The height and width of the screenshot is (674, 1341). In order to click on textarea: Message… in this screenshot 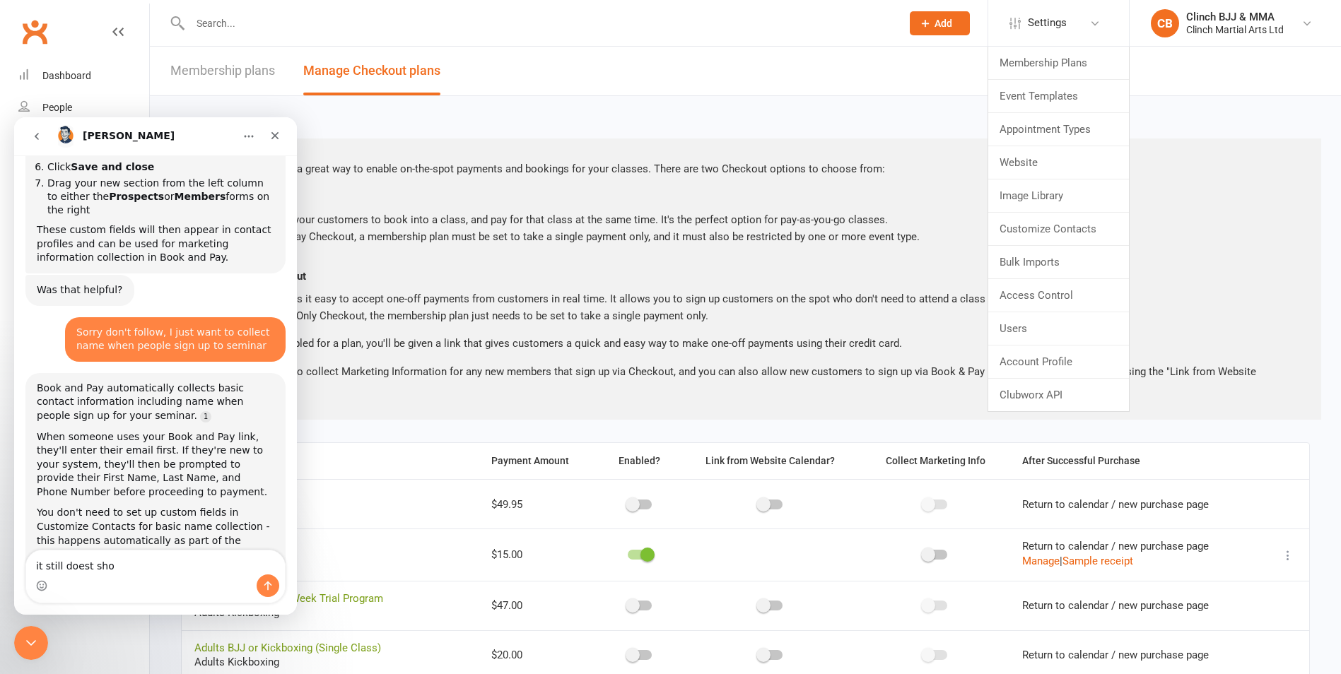, I will do `click(141, 445)`.